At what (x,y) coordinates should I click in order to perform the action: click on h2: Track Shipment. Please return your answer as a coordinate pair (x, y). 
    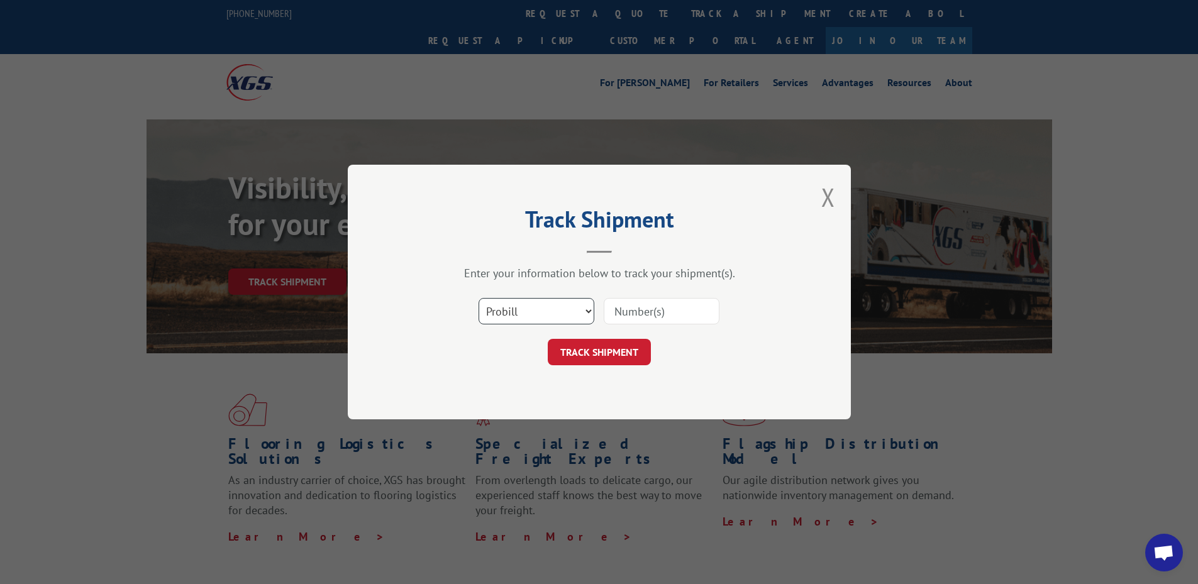
    Looking at the image, I should click on (599, 223).